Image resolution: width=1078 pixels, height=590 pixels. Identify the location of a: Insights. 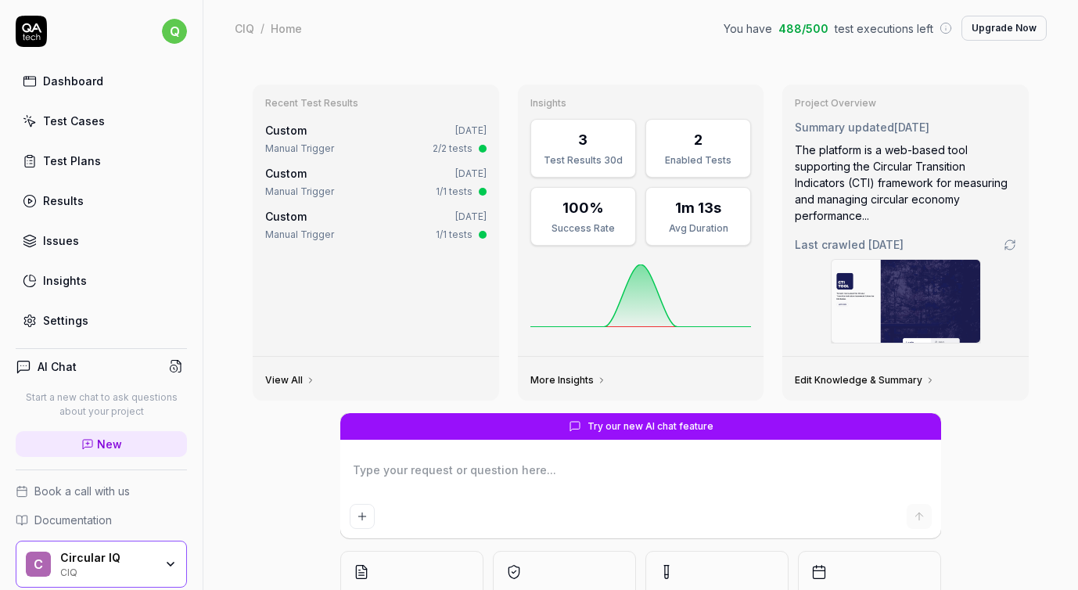
(101, 280).